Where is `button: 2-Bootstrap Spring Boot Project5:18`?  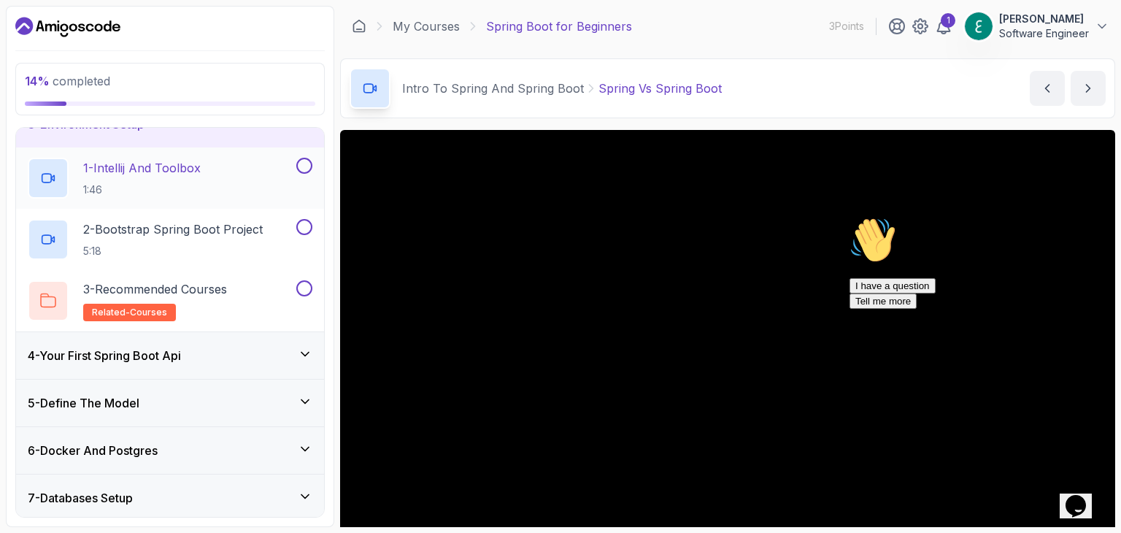
button: 2-Bootstrap Spring Boot Project5:18 is located at coordinates (170, 239).